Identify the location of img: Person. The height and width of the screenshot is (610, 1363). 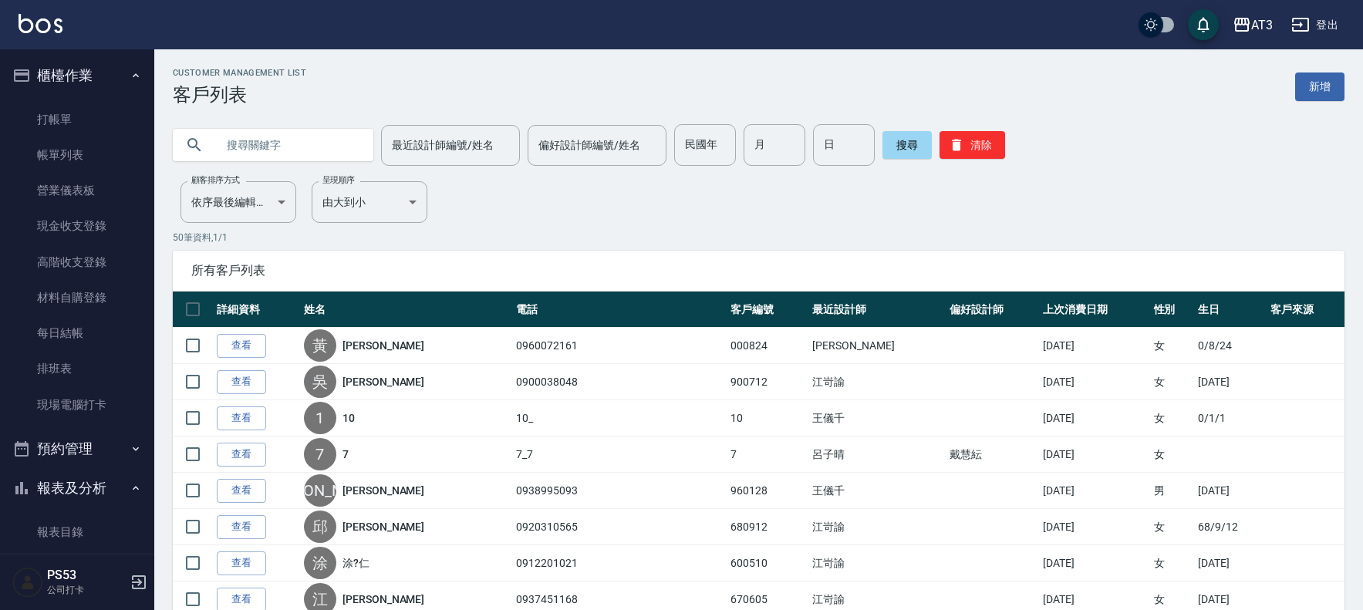
(28, 583).